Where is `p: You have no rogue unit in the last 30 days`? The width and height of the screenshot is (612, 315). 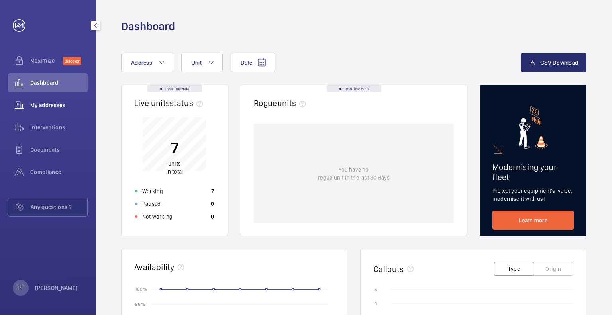
p: You have no rogue unit in the last 30 days is located at coordinates (354, 174).